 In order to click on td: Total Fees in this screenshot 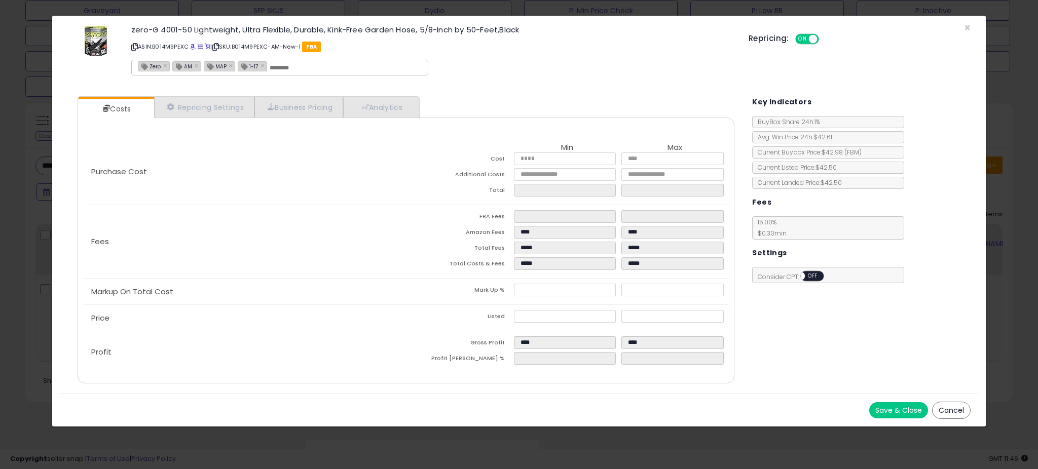, I will do `click(460, 249)`.